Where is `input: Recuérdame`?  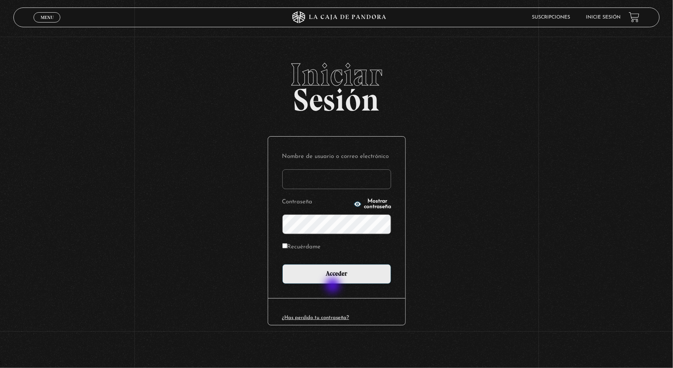 input: Recuérdame is located at coordinates (285, 245).